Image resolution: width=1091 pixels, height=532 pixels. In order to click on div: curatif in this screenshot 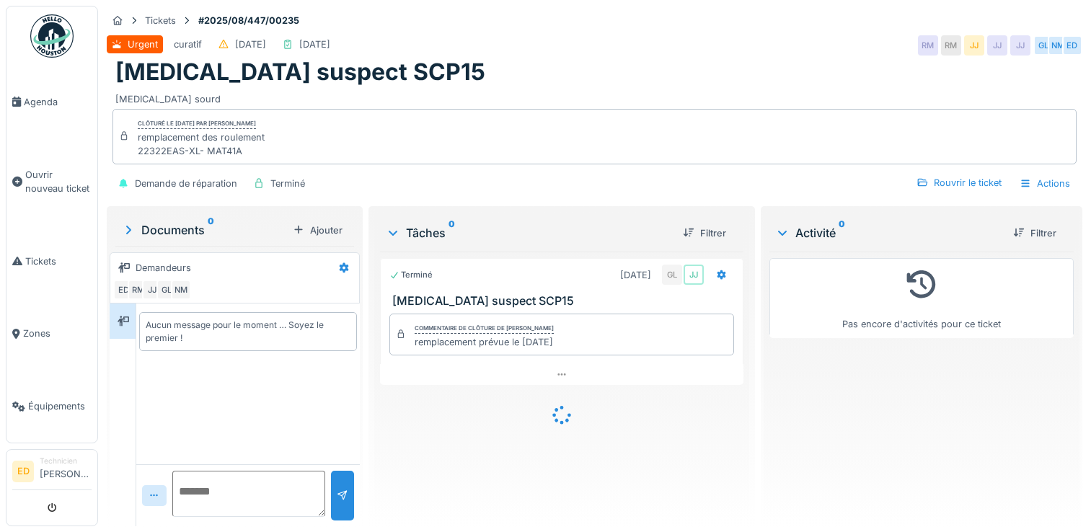, I will do `click(188, 44)`.